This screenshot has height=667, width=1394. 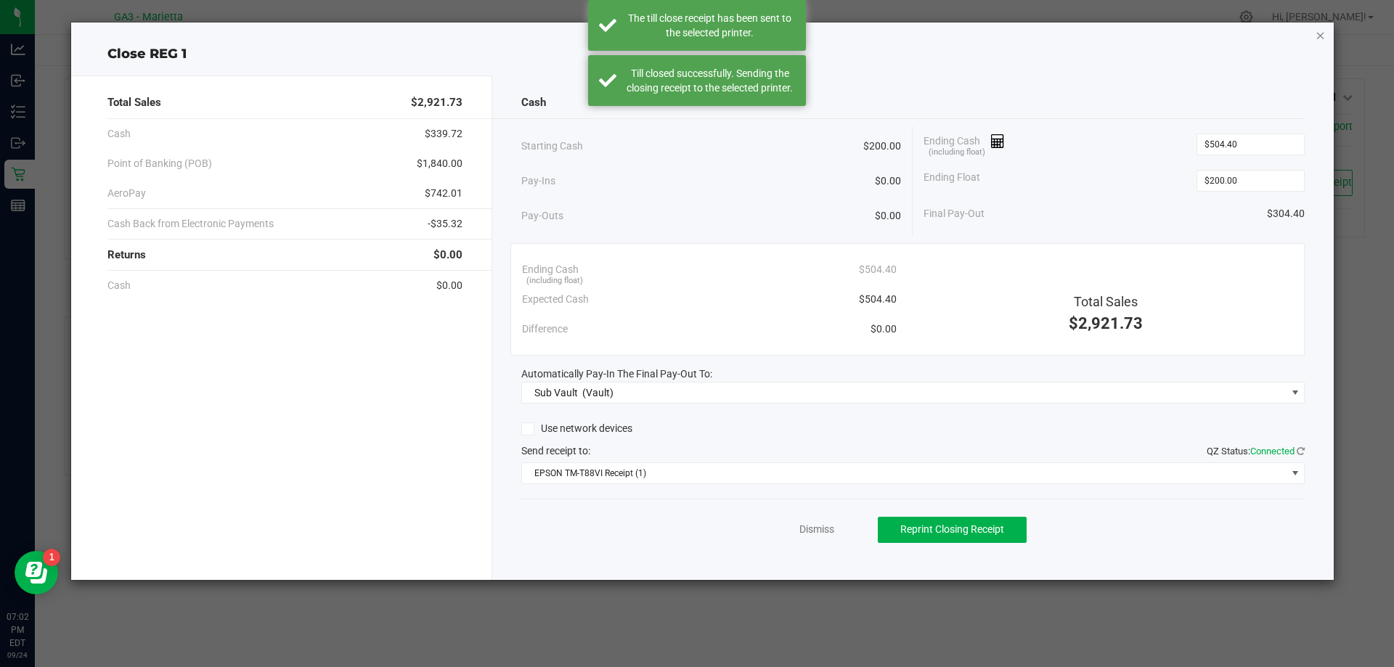 What do you see at coordinates (1255, 451) in the screenshot?
I see `span: QZ Status:` at bounding box center [1255, 451].